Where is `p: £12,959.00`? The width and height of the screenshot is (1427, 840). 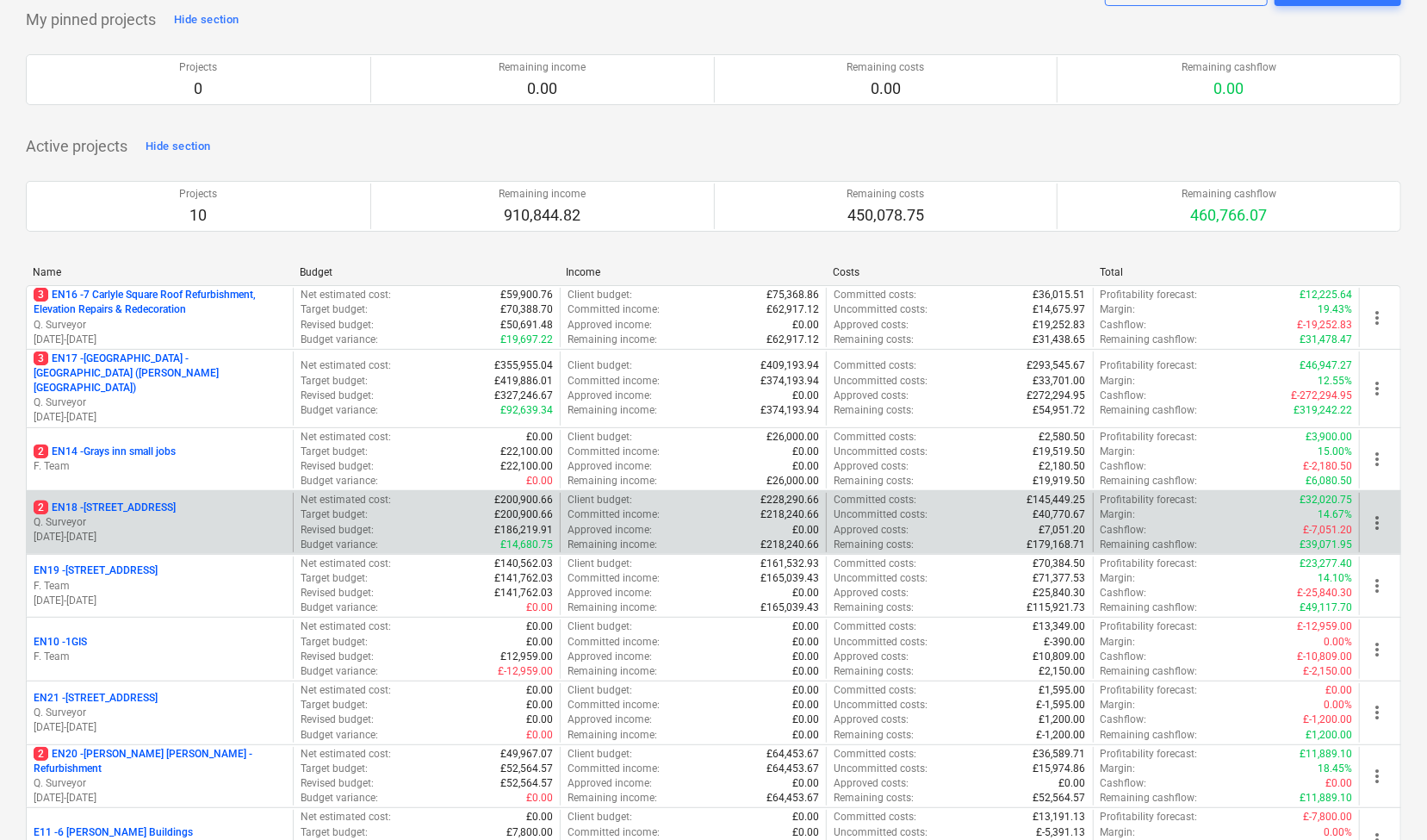 p: £12,959.00 is located at coordinates (526, 656).